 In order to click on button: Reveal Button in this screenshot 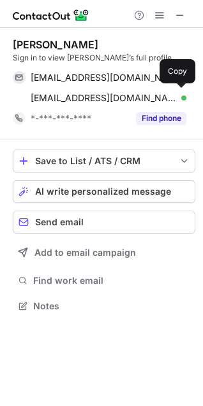, I will do `click(161, 118)`.